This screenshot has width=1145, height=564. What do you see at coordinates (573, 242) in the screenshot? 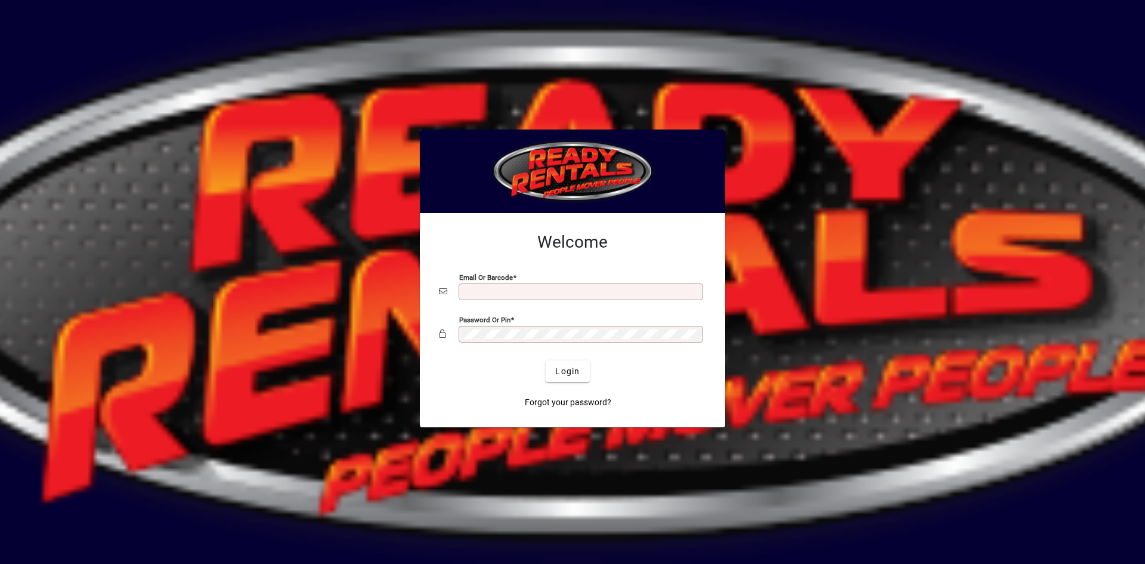
I see `h2: Welcome` at bounding box center [573, 242].